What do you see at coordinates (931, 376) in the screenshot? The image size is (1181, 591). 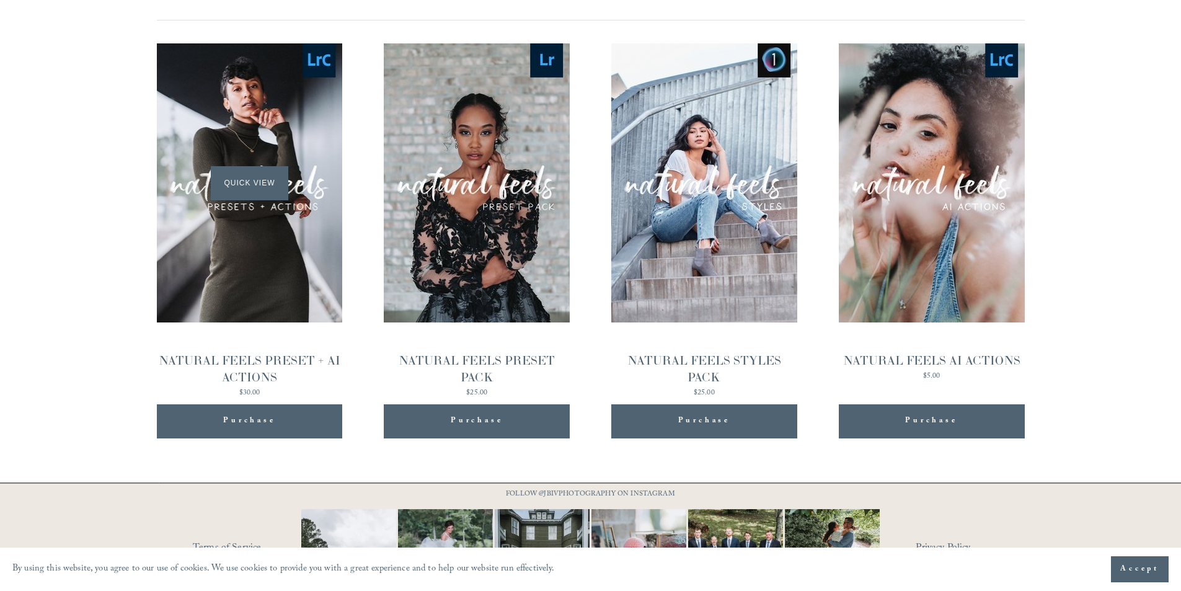 I see `div: $5.00` at bounding box center [931, 376].